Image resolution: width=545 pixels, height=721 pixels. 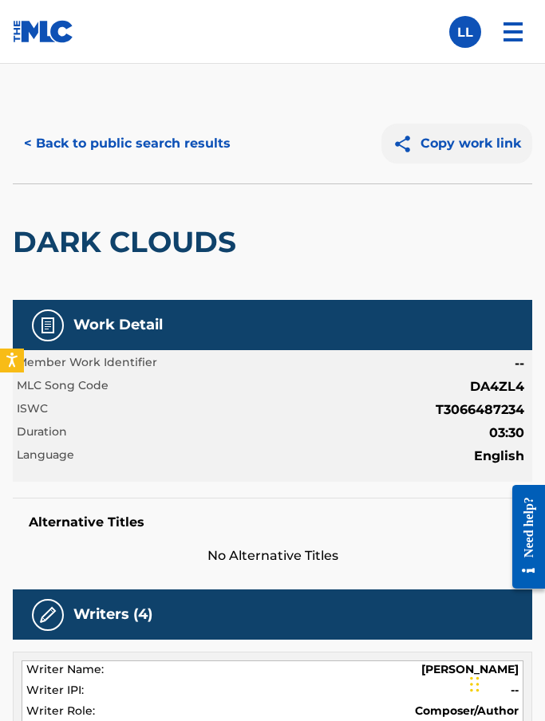 I want to click on h5: Writers (4), so click(x=113, y=615).